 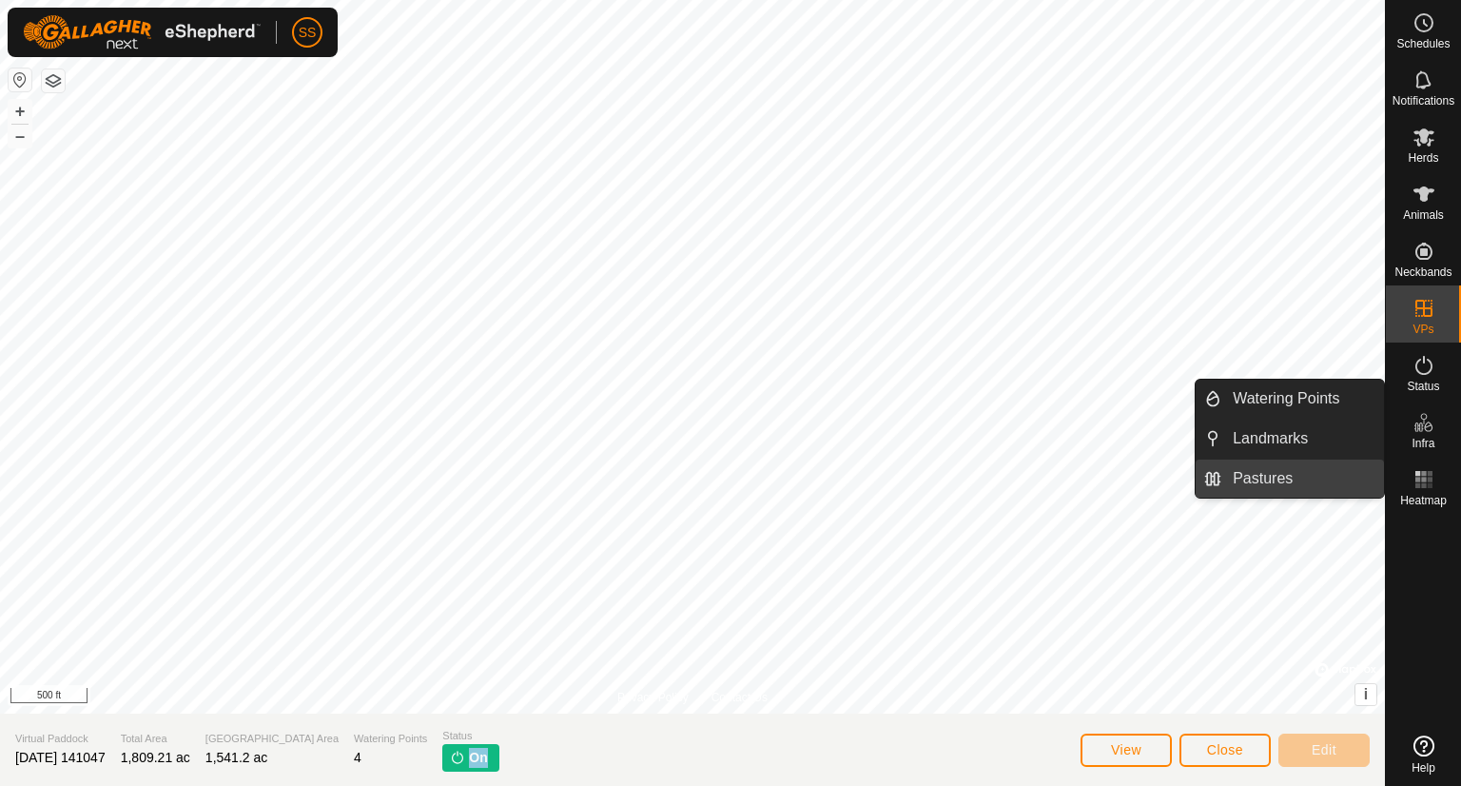 What do you see at coordinates (1423, 101) in the screenshot?
I see `span: Notifications` at bounding box center [1423, 101].